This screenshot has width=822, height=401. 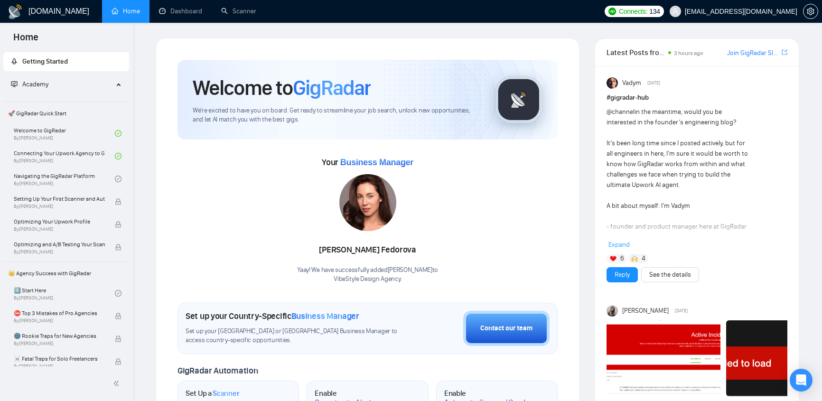 What do you see at coordinates (59, 313) in the screenshot?
I see `span: ⛔ Top 3 Mistakes of Pro Agencies` at bounding box center [59, 313].